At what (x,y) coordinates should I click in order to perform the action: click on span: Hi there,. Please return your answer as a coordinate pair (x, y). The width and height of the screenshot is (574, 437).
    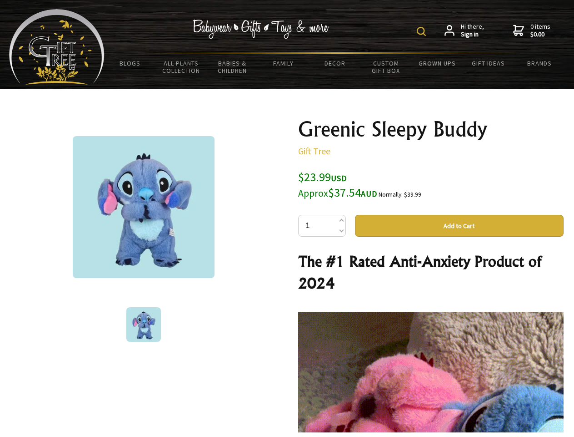
    Looking at the image, I should click on (473, 30).